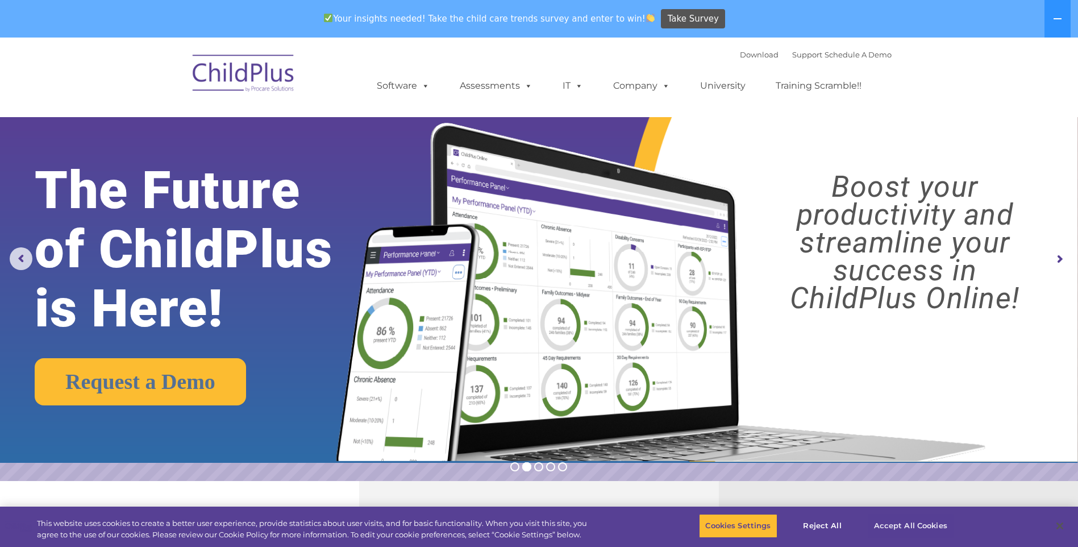 This screenshot has height=547, width=1078. What do you see at coordinates (819, 86) in the screenshot?
I see `a: Training Scramble!!` at bounding box center [819, 86].